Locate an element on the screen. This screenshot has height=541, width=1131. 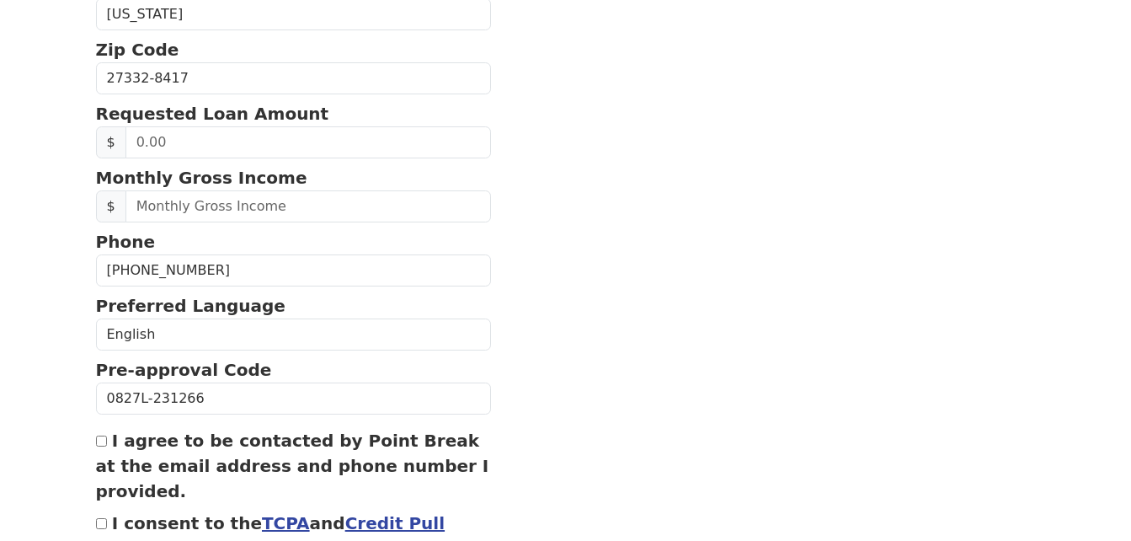
p: Monthly Gross Income is located at coordinates (294, 178).